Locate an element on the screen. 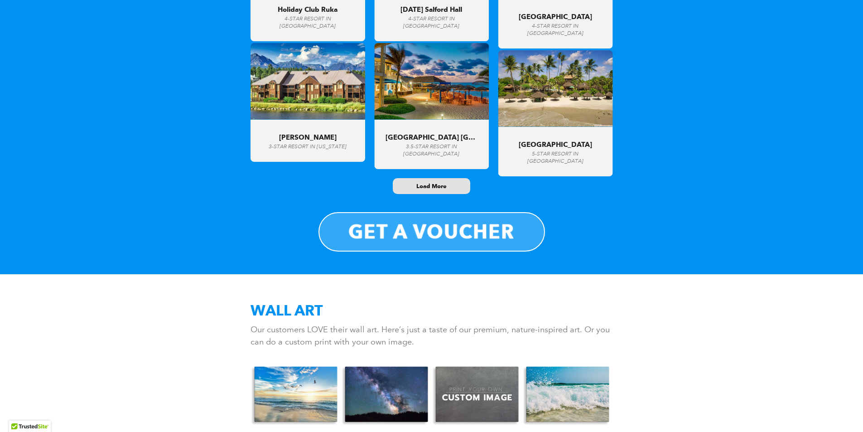  span: Holiday Club Ruka is located at coordinates (308, 10).